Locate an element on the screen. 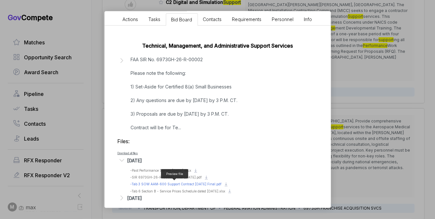 This screenshot has height=219, width=435. span: Requirements is located at coordinates (247, 19).